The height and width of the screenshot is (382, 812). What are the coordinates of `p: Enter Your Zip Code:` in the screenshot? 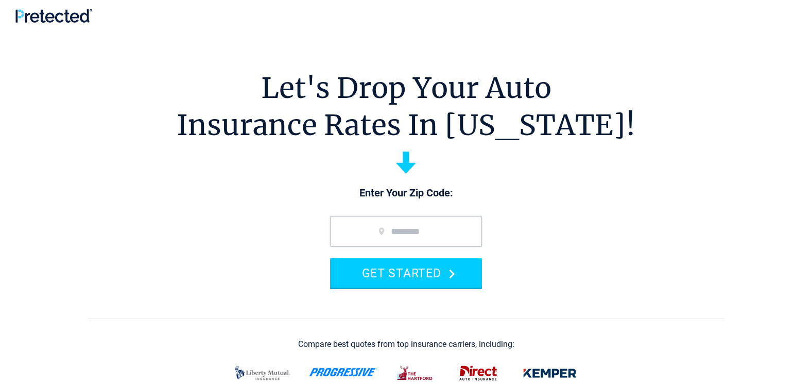 It's located at (406, 193).